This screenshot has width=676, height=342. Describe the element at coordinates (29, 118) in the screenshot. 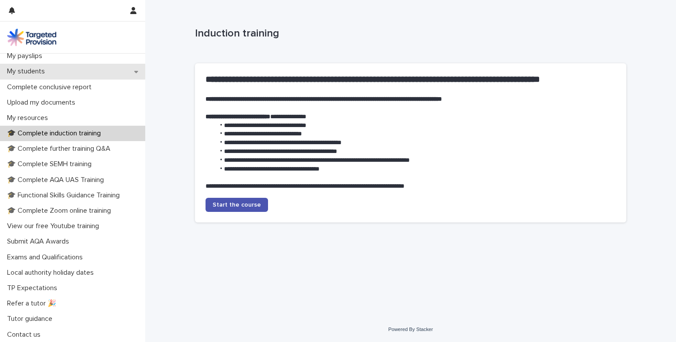

I see `p: My resources` at that location.